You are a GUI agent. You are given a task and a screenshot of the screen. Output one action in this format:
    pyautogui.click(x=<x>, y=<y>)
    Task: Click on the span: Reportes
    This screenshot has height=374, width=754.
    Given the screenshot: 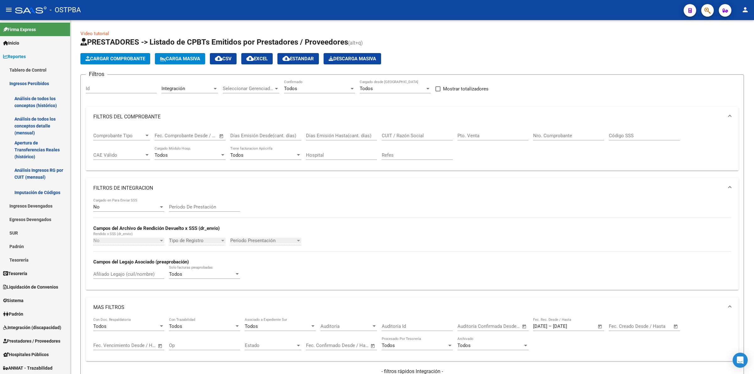 What is the action you would take?
    pyautogui.click(x=14, y=57)
    